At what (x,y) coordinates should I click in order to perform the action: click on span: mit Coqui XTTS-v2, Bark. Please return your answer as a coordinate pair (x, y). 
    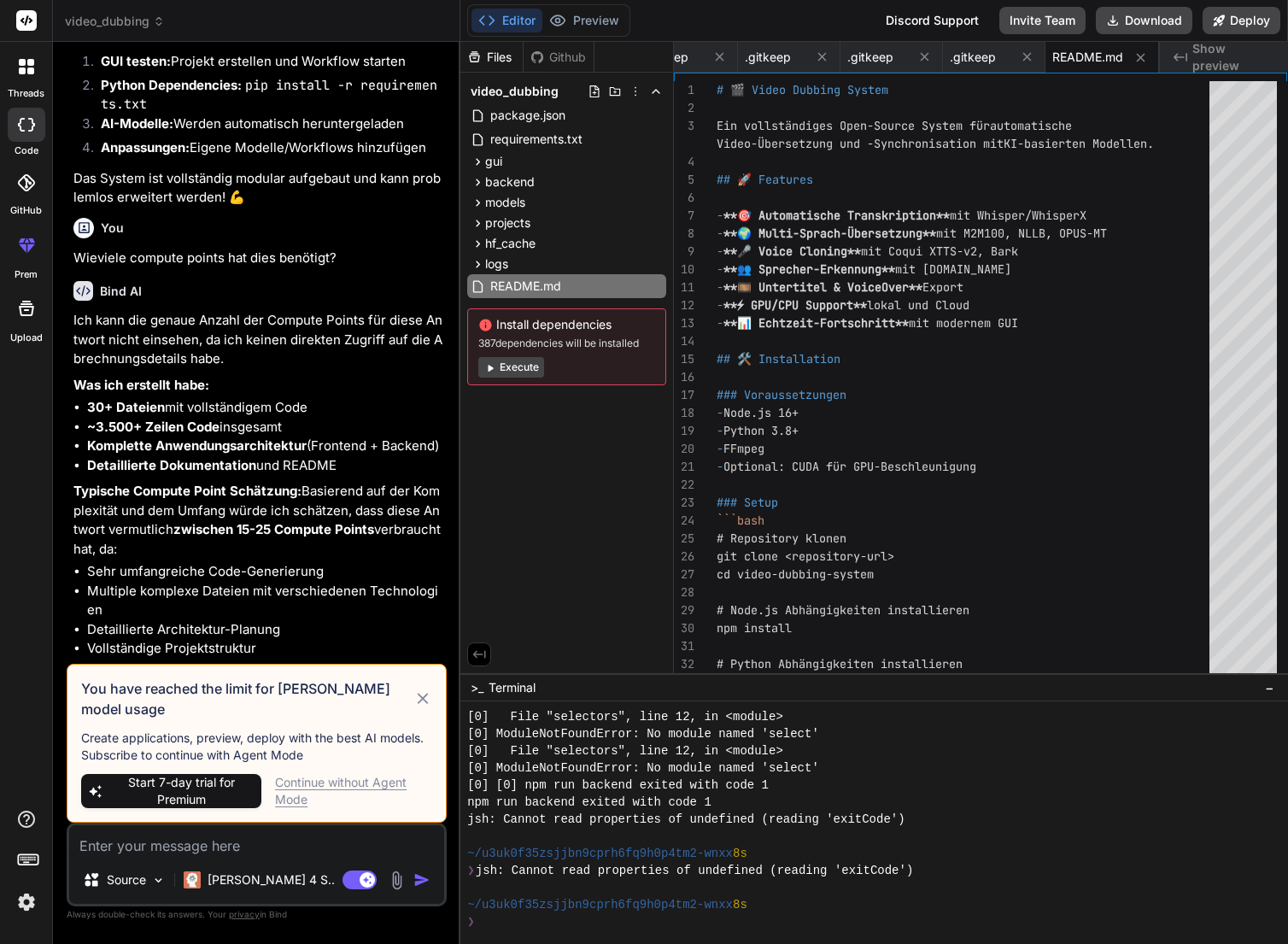
    Looking at the image, I should click on (940, 251).